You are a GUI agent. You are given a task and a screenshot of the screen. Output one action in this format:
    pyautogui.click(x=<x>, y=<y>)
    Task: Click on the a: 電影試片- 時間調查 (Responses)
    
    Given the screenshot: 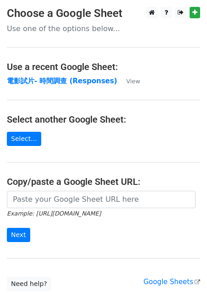 What is the action you would take?
    pyautogui.click(x=62, y=81)
    